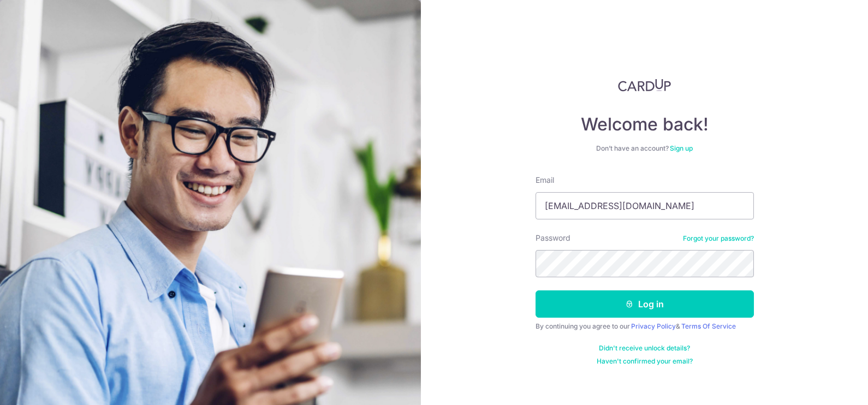 Image resolution: width=868 pixels, height=405 pixels. What do you see at coordinates (545, 180) in the screenshot?
I see `label: Email` at bounding box center [545, 180].